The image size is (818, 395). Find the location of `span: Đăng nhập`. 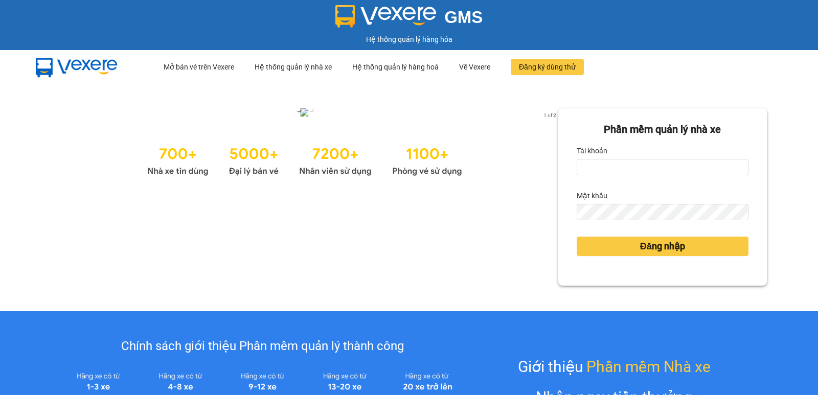

span: Đăng nhập is located at coordinates (663, 247).